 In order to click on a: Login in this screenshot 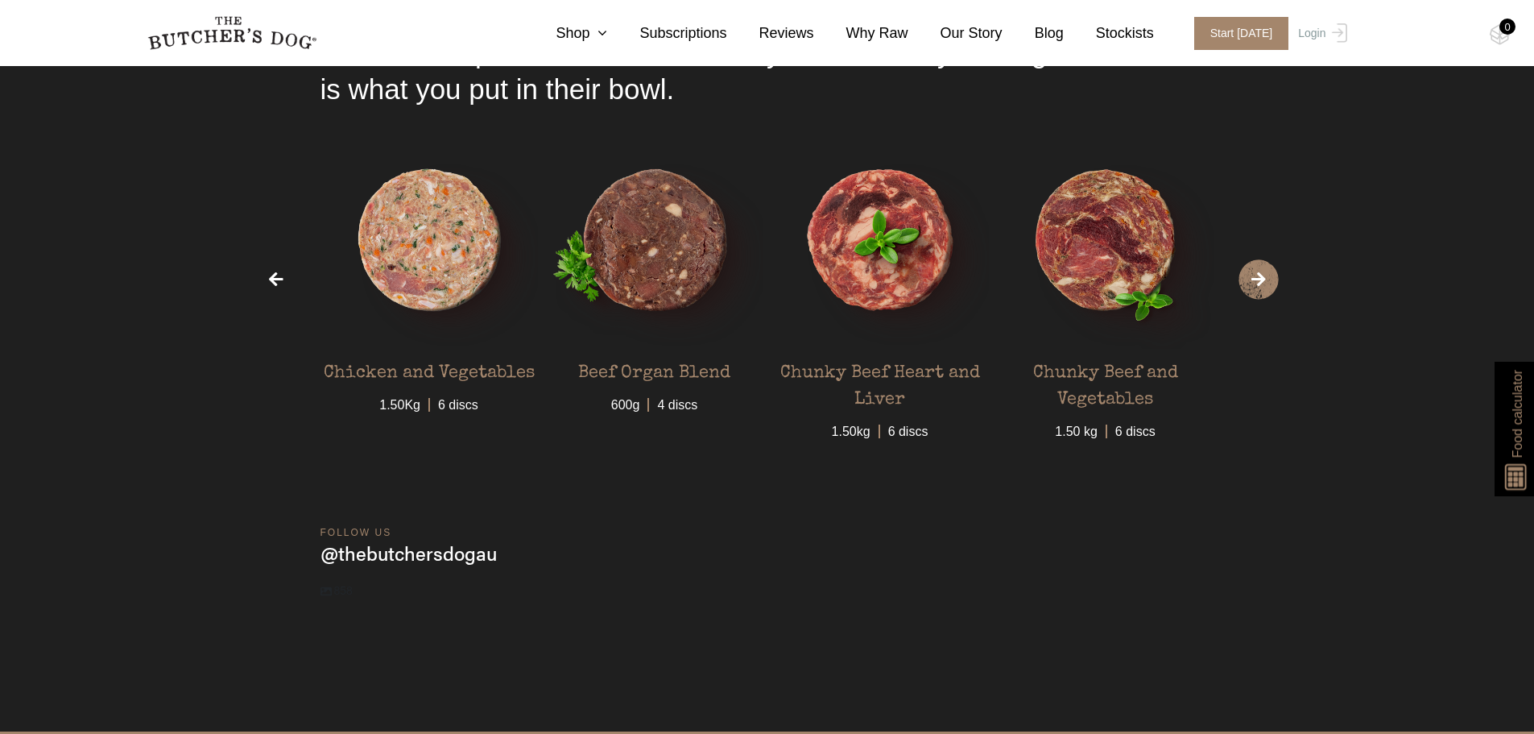, I will do `click(1320, 33)`.